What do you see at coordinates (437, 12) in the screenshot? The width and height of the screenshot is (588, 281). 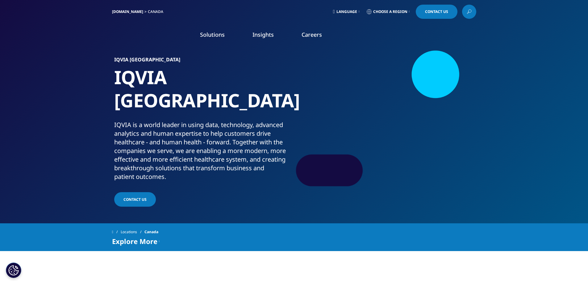 I see `span: Contact Us` at bounding box center [437, 12].